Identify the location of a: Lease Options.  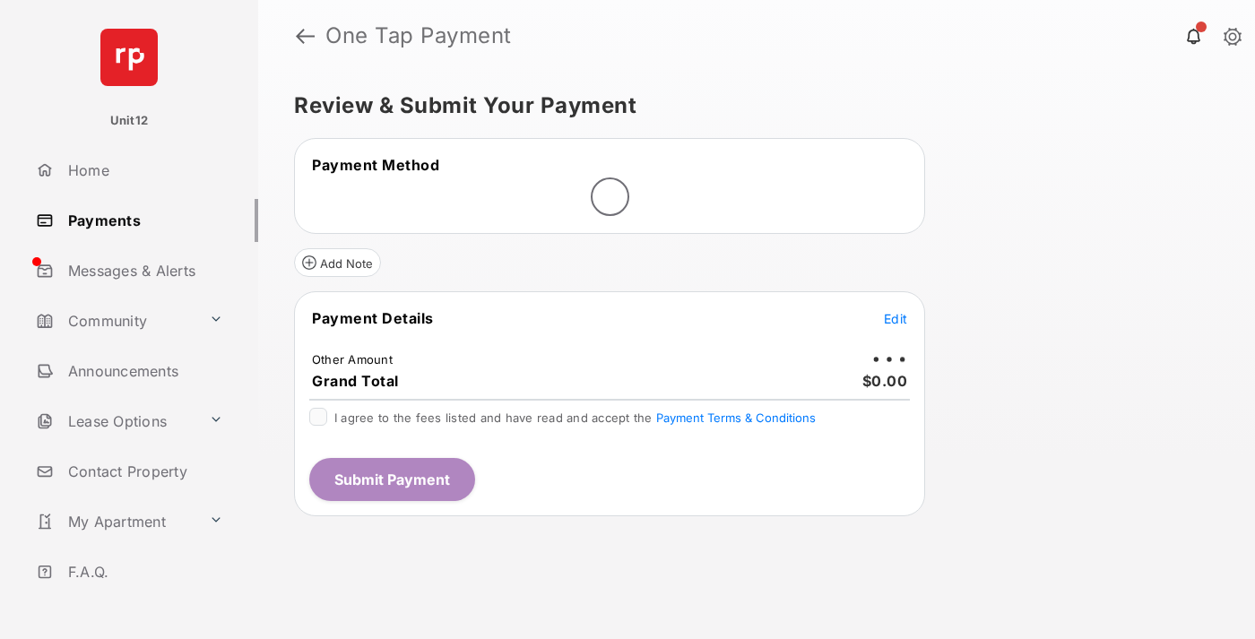
(115, 421).